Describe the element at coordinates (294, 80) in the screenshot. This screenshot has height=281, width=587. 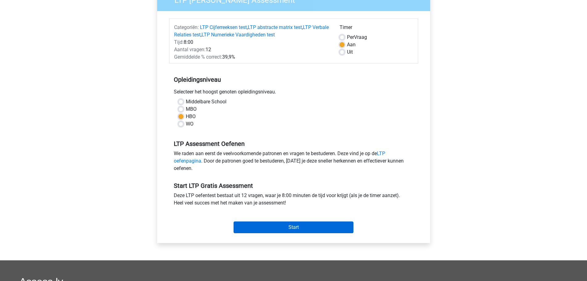
I see `h5: Opleidingsniveau` at that location.